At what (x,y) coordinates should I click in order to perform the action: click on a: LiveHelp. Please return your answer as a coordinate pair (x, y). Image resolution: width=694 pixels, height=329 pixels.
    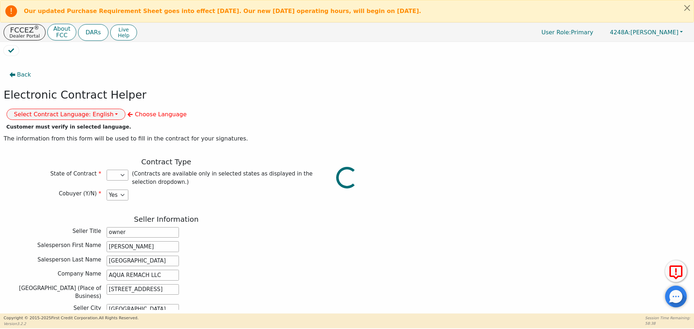
    Looking at the image, I should click on (124, 33).